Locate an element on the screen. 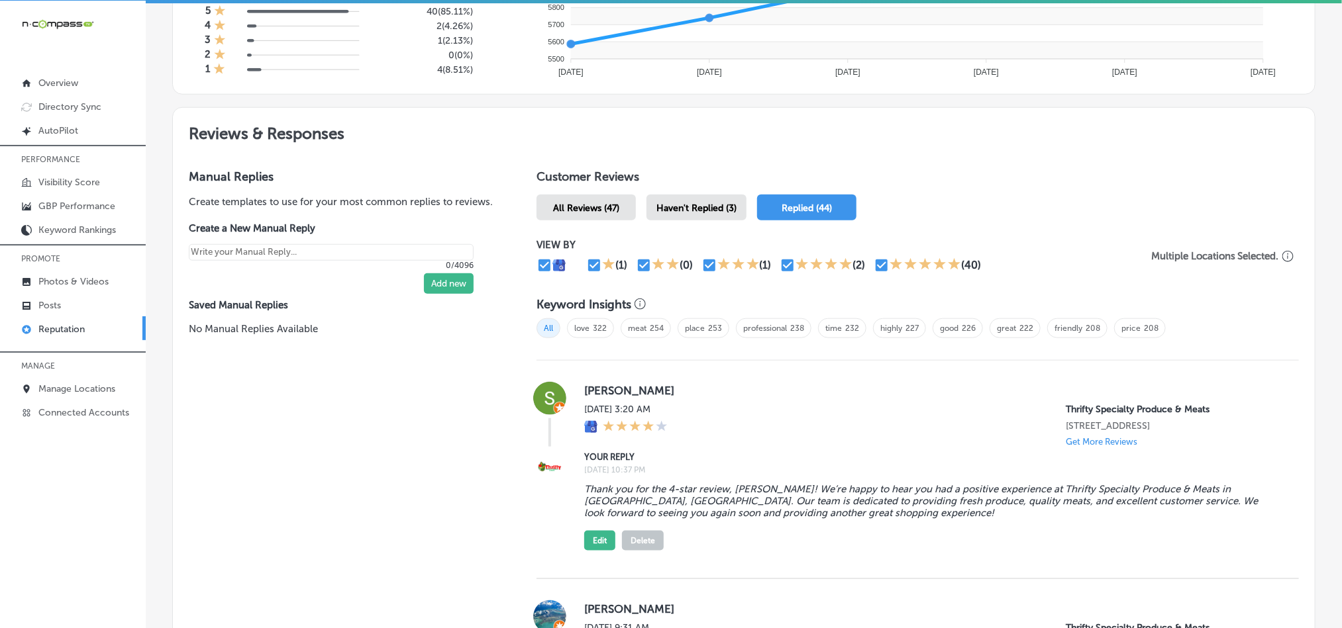 This screenshot has height=628, width=1342. a: 227 is located at coordinates (912, 328).